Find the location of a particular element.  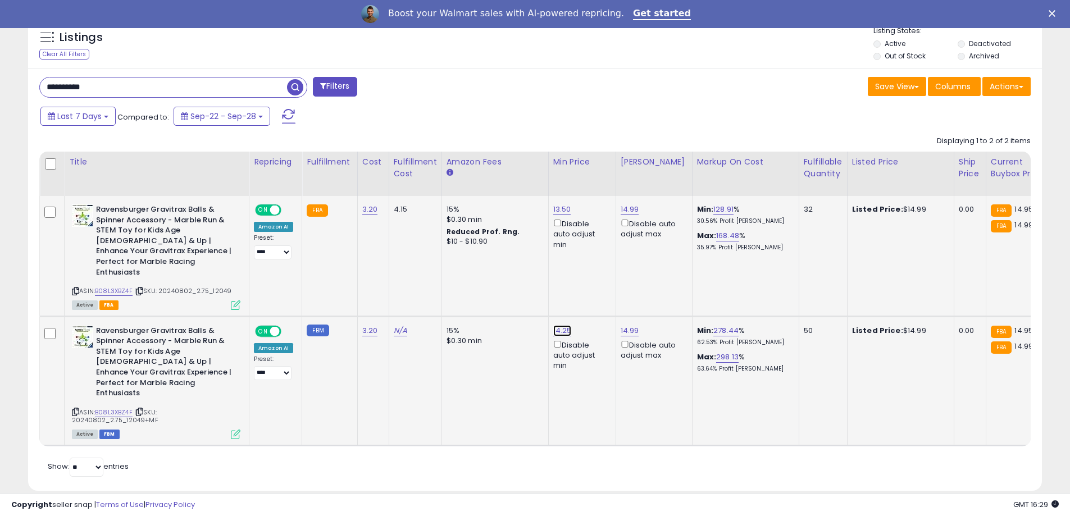

span: | SKU: 20240802_2.75_12049+MF is located at coordinates (115, 416).